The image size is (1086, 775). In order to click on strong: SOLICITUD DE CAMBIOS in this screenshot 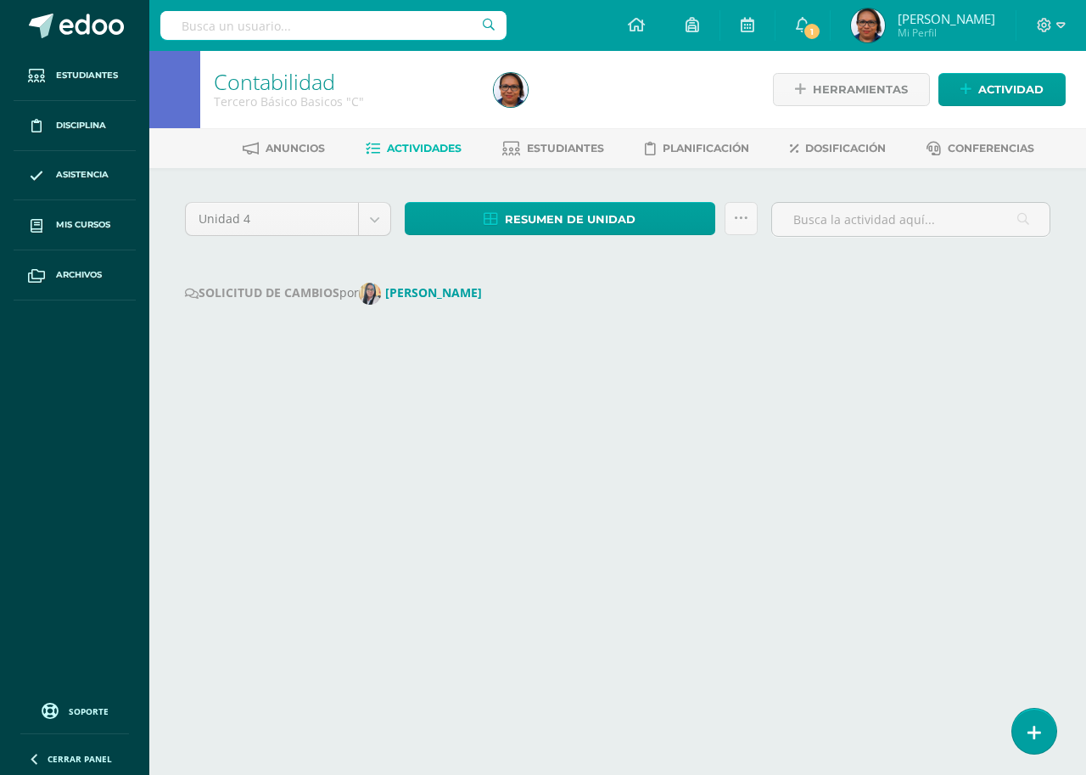, I will do `click(262, 292)`.